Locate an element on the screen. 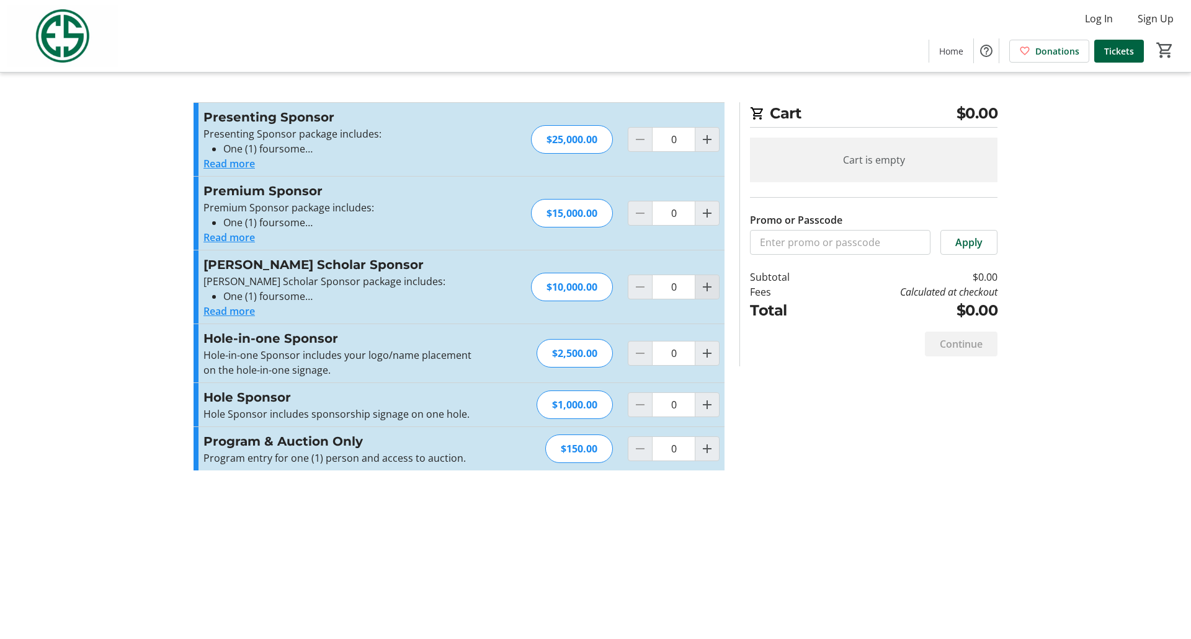 The width and height of the screenshot is (1191, 639). span: Log In is located at coordinates (1098, 19).